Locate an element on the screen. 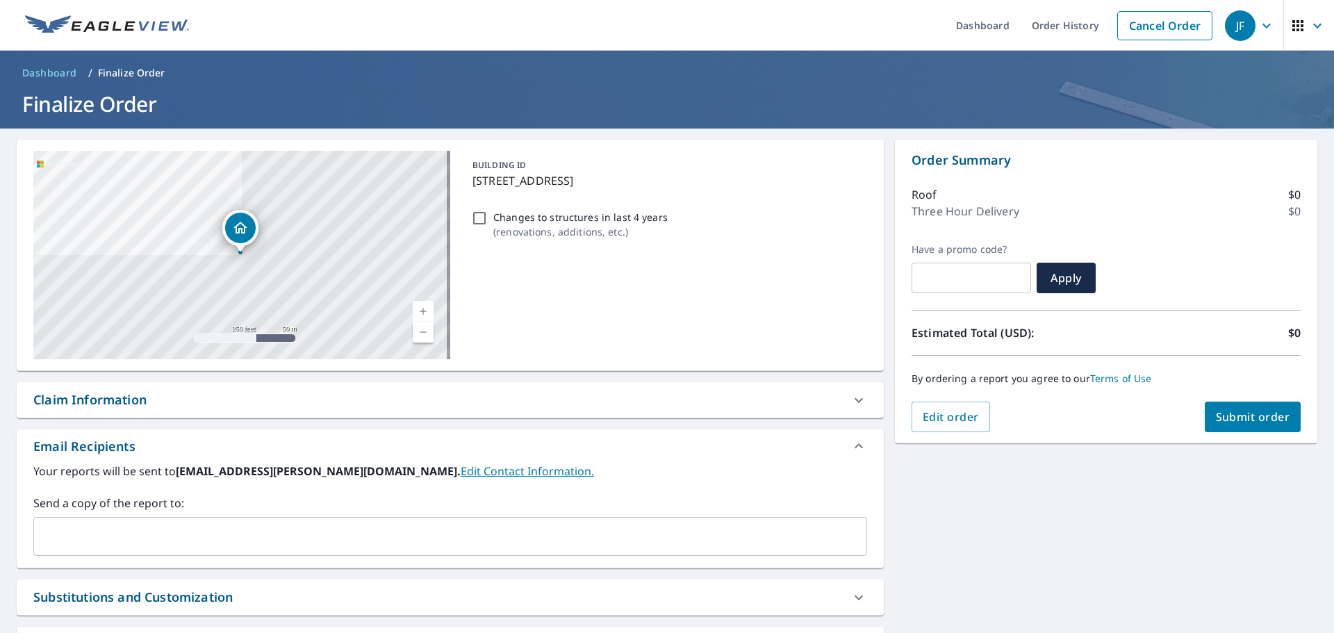 This screenshot has height=633, width=1334. span: Dashboard is located at coordinates (49, 73).